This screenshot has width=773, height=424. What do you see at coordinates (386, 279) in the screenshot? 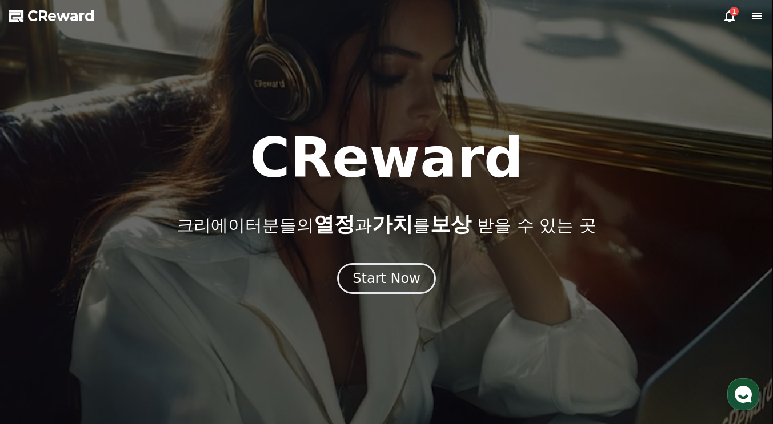
I see `div: Start Now` at bounding box center [386, 279].